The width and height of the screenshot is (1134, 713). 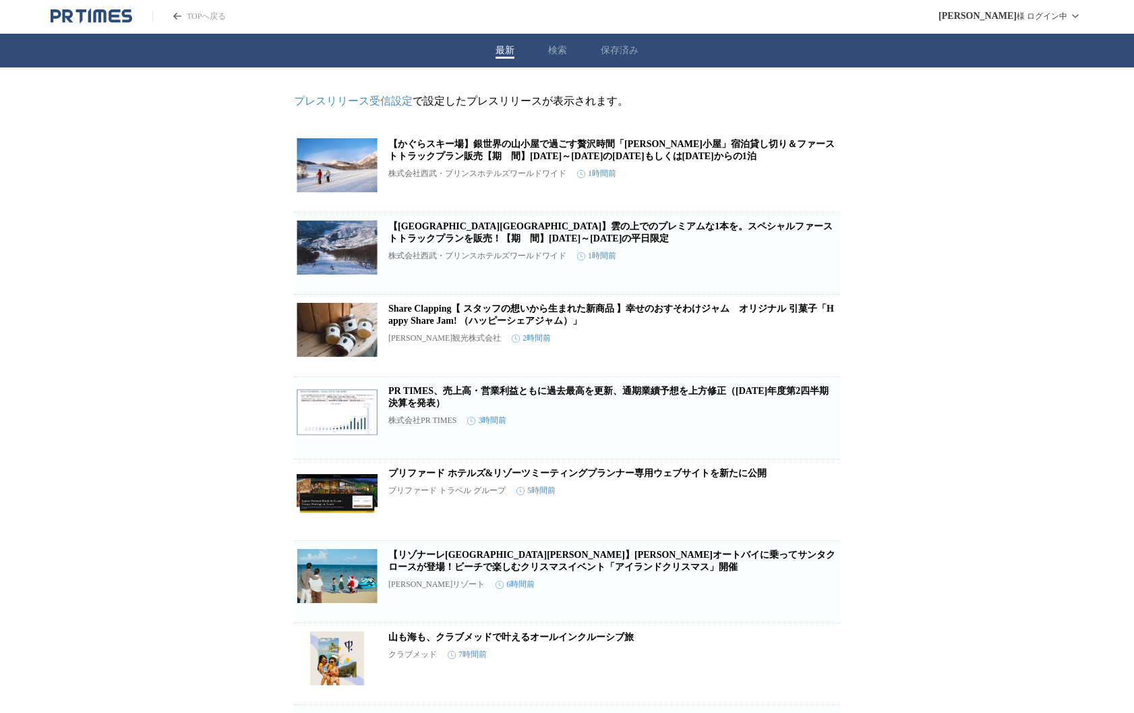 What do you see at coordinates (337, 494) in the screenshot?
I see `img: プリファード ホテルズ&リゾーツミーティングプランナー専用ウェブサイトを新たに公開` at bounding box center [337, 494].